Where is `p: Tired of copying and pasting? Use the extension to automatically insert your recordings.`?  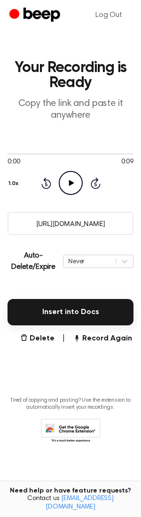 p: Tired of copying and pasting? Use the extension to automatically insert your recordings. is located at coordinates (71, 404).